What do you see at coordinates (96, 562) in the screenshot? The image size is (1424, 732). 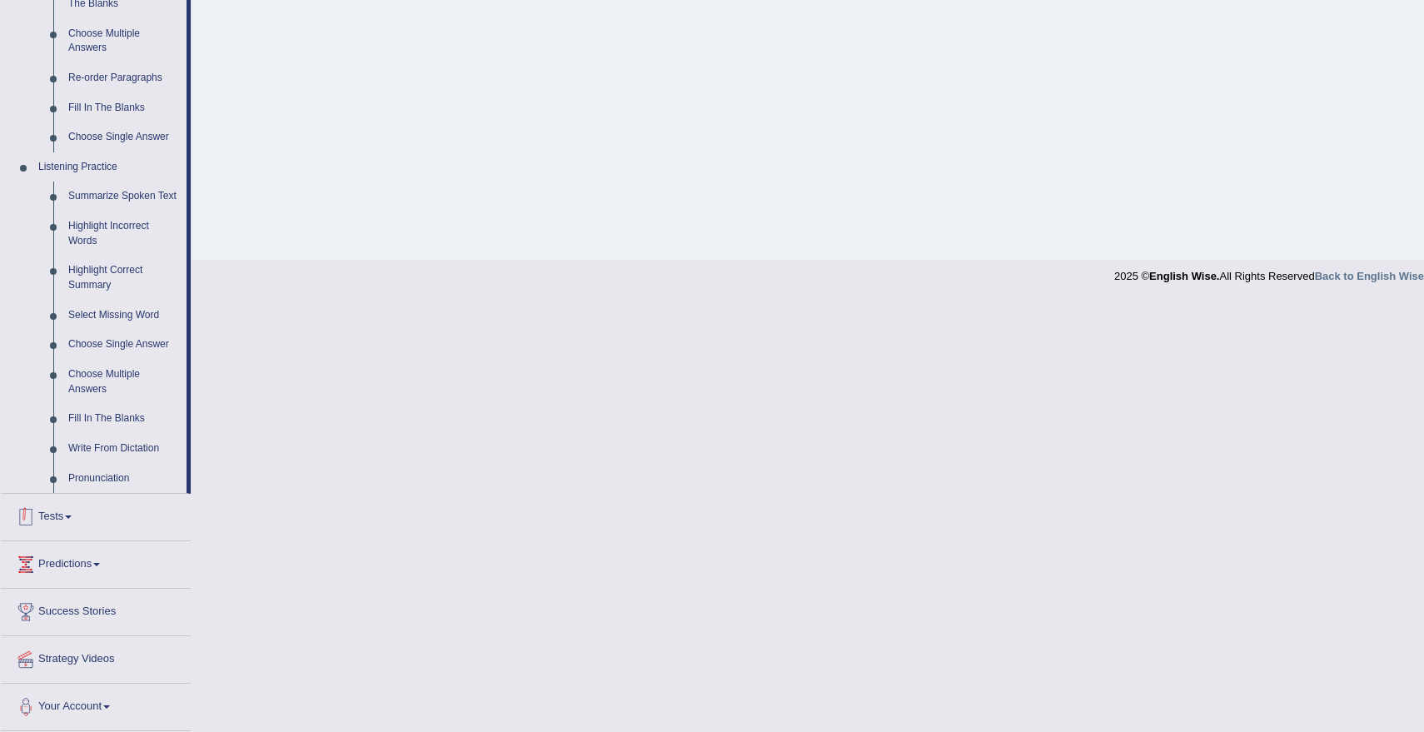 I see `a: Predictions` at bounding box center [96, 562].